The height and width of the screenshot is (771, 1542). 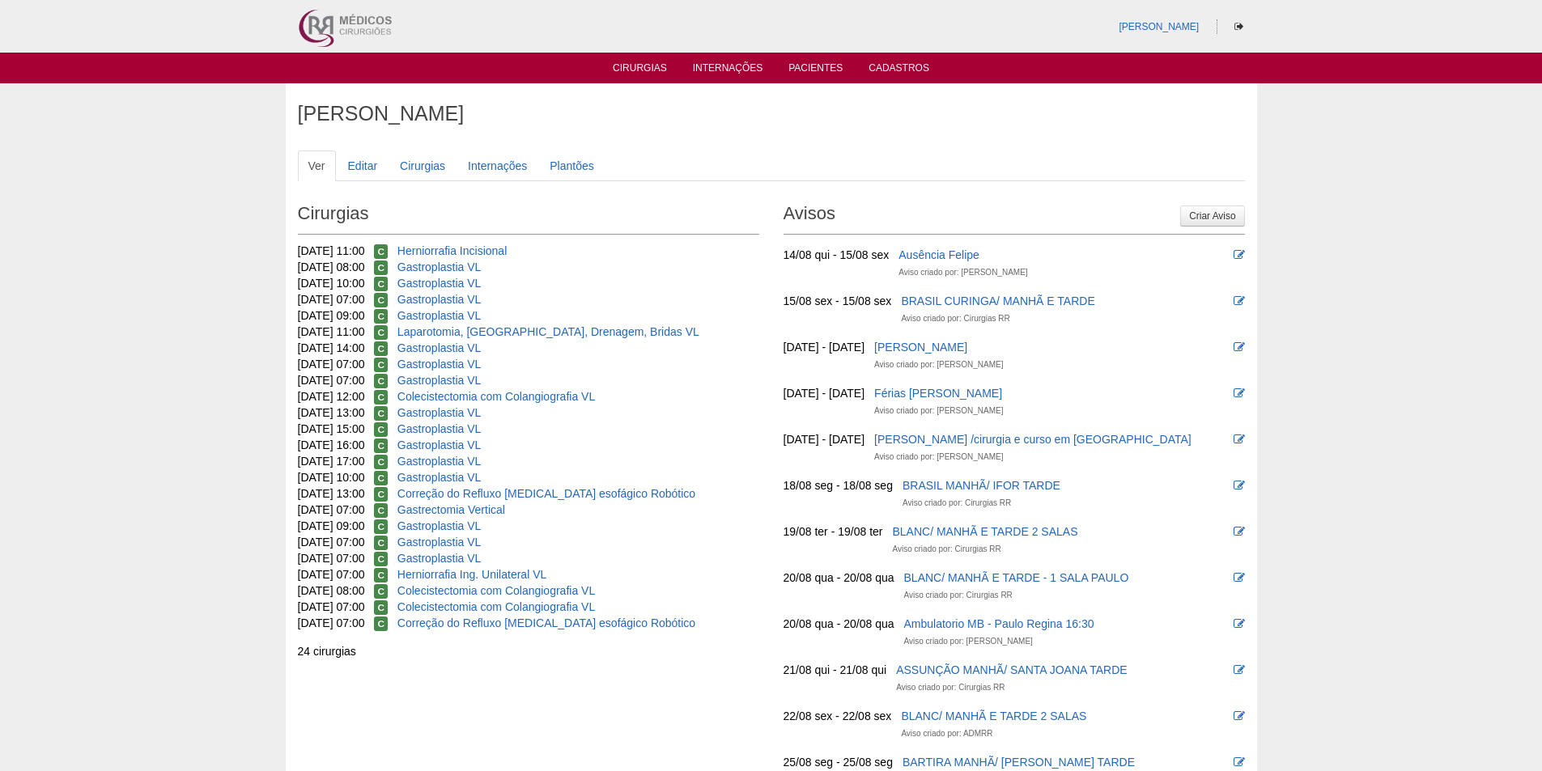 What do you see at coordinates (1012, 670) in the screenshot?
I see `a: ASSUNÇÃO MANHÃ/ SANTA JOANA TARDE` at bounding box center [1012, 670].